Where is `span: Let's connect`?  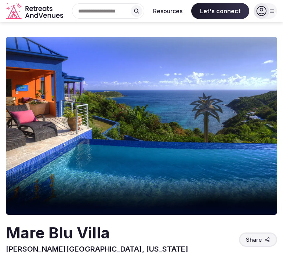 span: Let's connect is located at coordinates (220, 11).